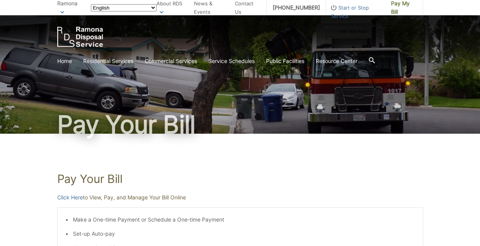 Image resolution: width=480 pixels, height=246 pixels. Describe the element at coordinates (124, 8) in the screenshot. I see `select: Select a language` at that location.